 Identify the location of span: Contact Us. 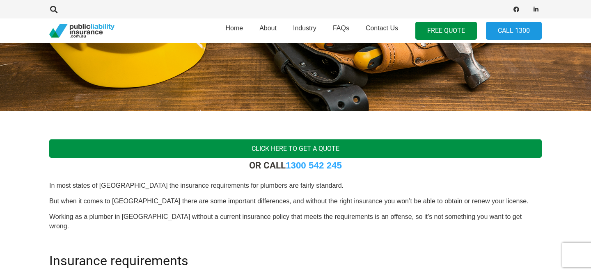
(382, 28).